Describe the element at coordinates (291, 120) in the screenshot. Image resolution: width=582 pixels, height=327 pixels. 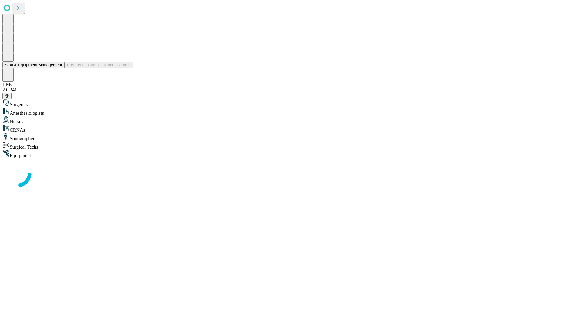
I see `div: Nurses` at that location.